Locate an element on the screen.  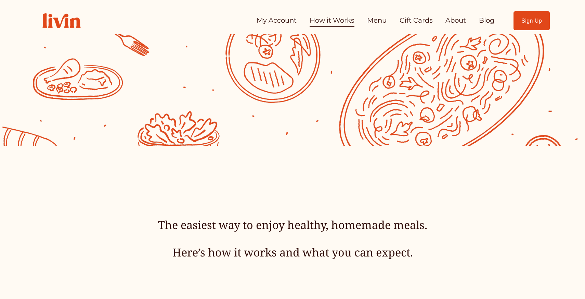
h4: Here’s how it works and what you can expect. is located at coordinates (293, 252).